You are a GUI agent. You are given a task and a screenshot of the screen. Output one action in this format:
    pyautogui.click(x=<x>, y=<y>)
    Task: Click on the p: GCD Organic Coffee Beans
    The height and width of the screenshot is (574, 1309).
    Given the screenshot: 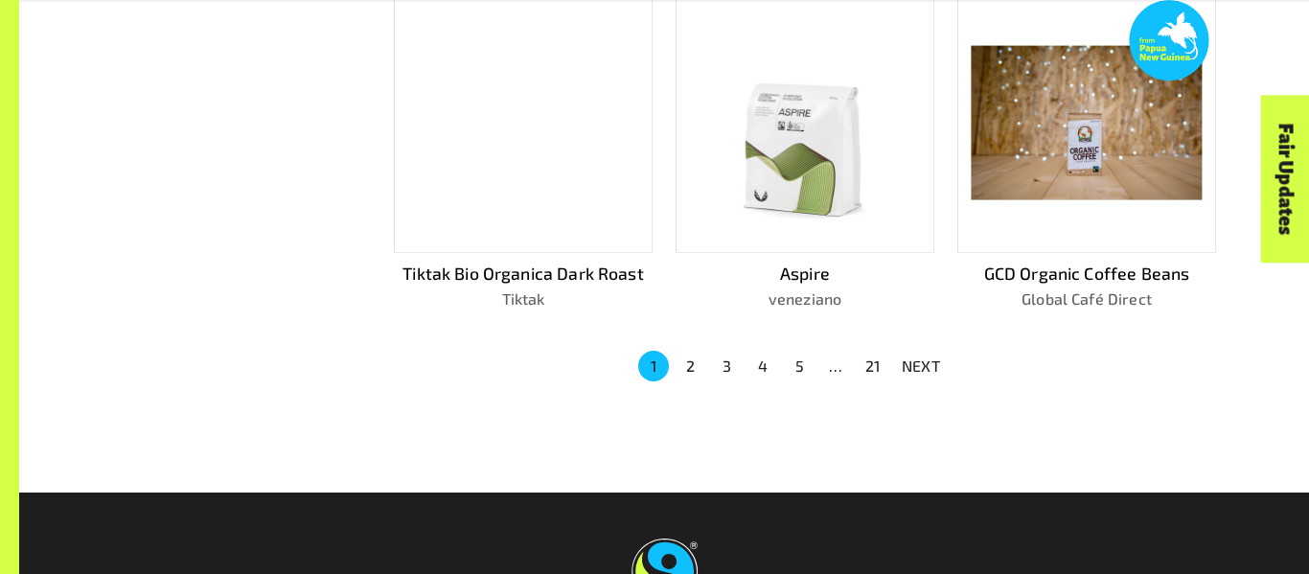 What is the action you would take?
    pyautogui.click(x=1086, y=273)
    